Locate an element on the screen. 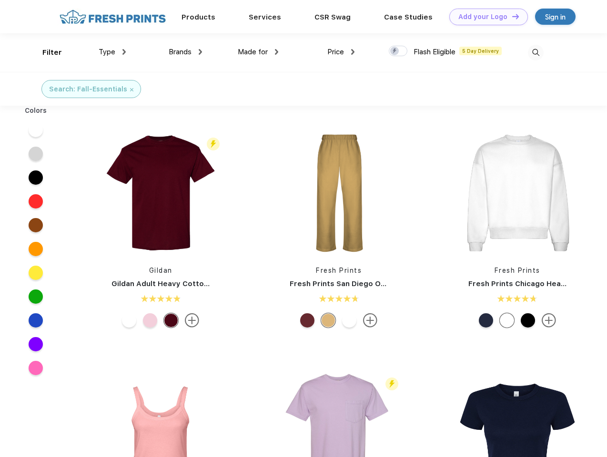 This screenshot has height=457, width=607. img: desktop_search.svg is located at coordinates (535, 52).